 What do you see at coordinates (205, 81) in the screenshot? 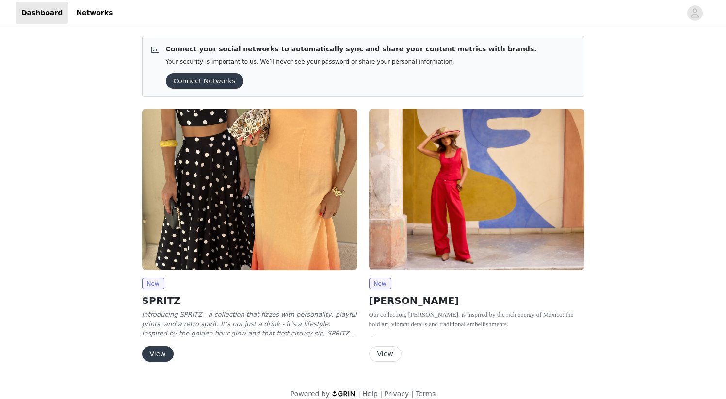
I see `button: Connect Networks` at bounding box center [205, 81].